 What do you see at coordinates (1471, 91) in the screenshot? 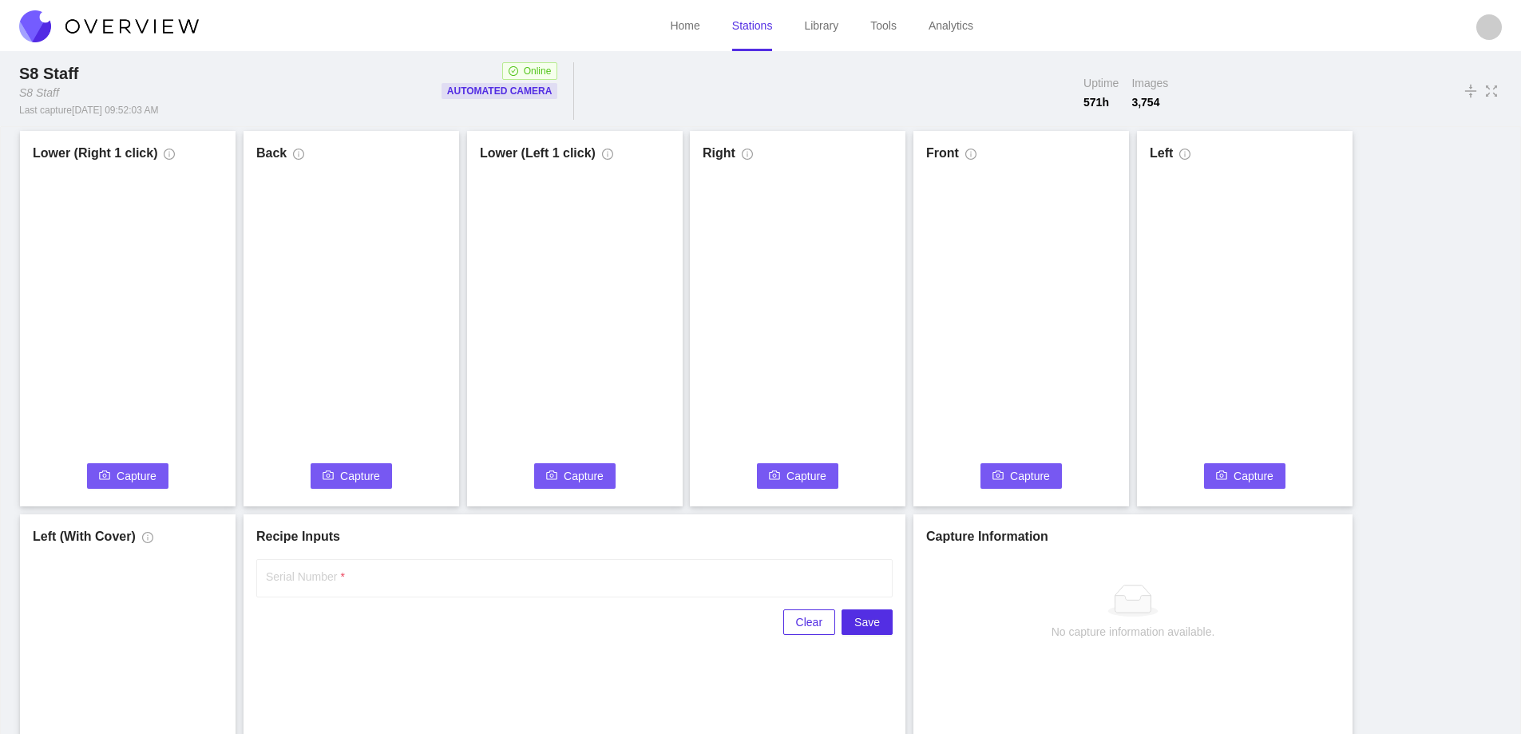
I see `span: vertical-align-middle` at bounding box center [1471, 91].